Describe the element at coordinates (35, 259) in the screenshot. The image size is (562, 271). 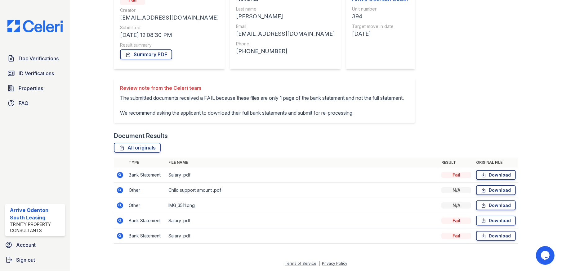
I see `a: Sign out` at that location.